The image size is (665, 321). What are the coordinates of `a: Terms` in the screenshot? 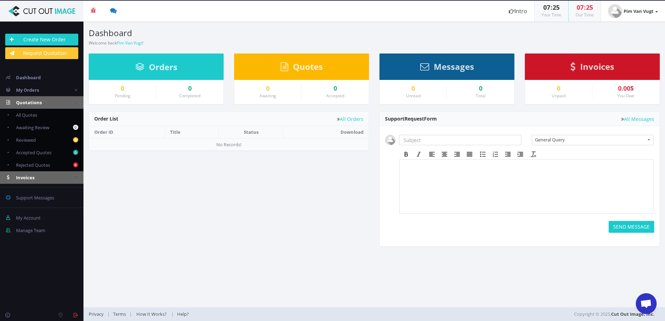 It's located at (119, 314).